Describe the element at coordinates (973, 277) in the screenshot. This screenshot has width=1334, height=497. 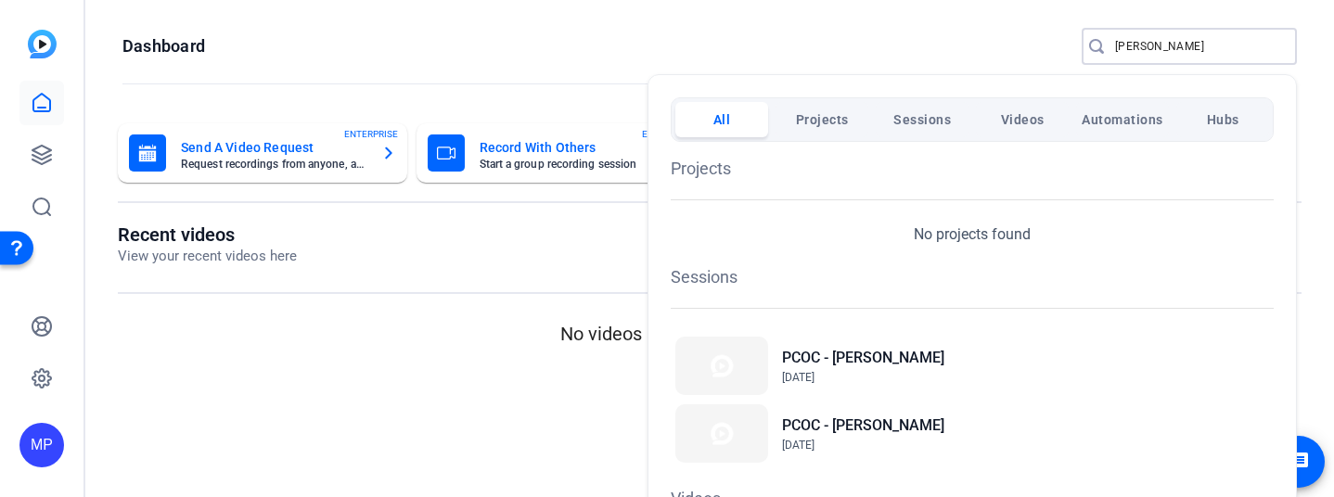
I see `h1: Sessions` at that location.